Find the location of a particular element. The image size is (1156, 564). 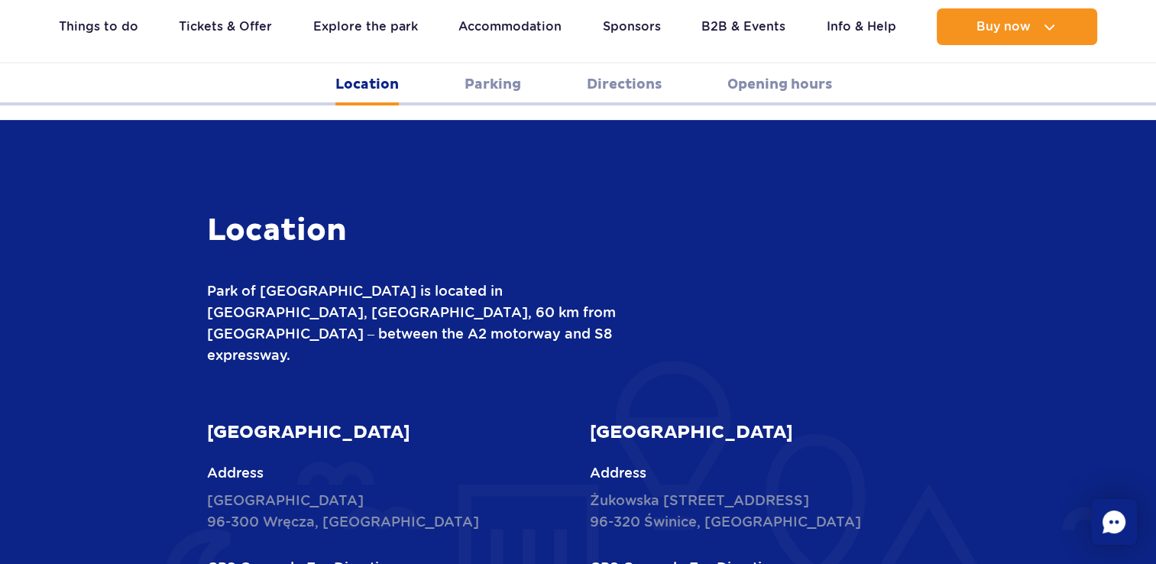

a: Explore the park is located at coordinates (365, 27).